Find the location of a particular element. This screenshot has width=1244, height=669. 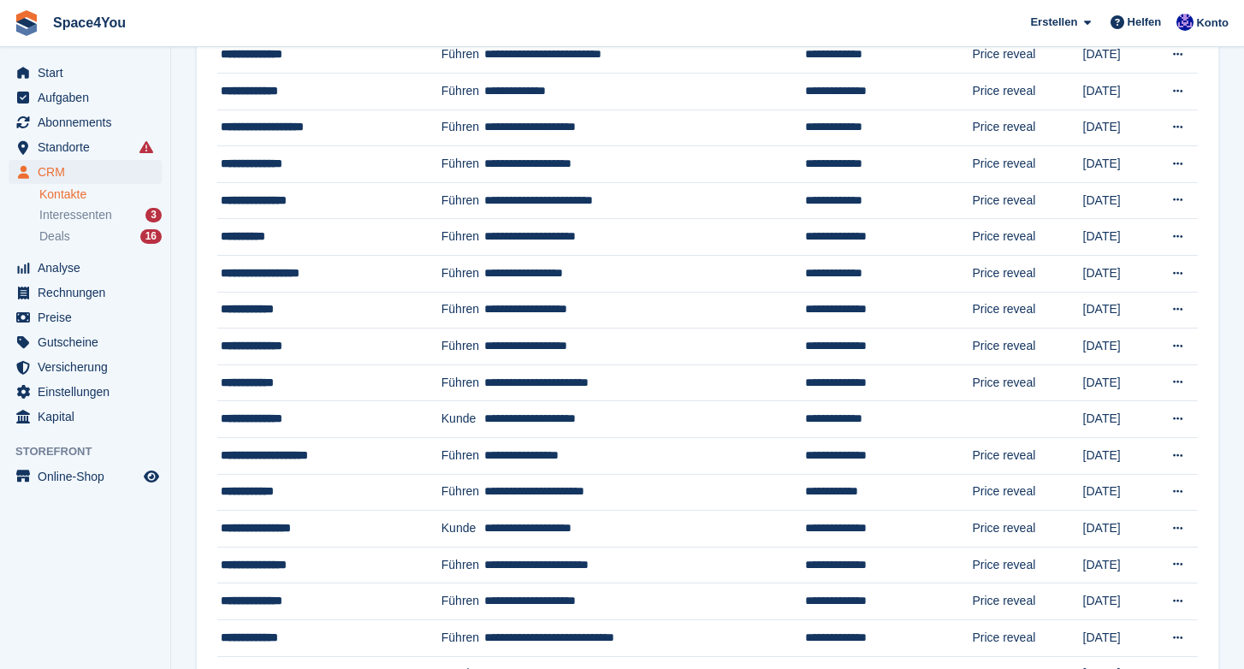

a: Speisekarte is located at coordinates (85, 476).